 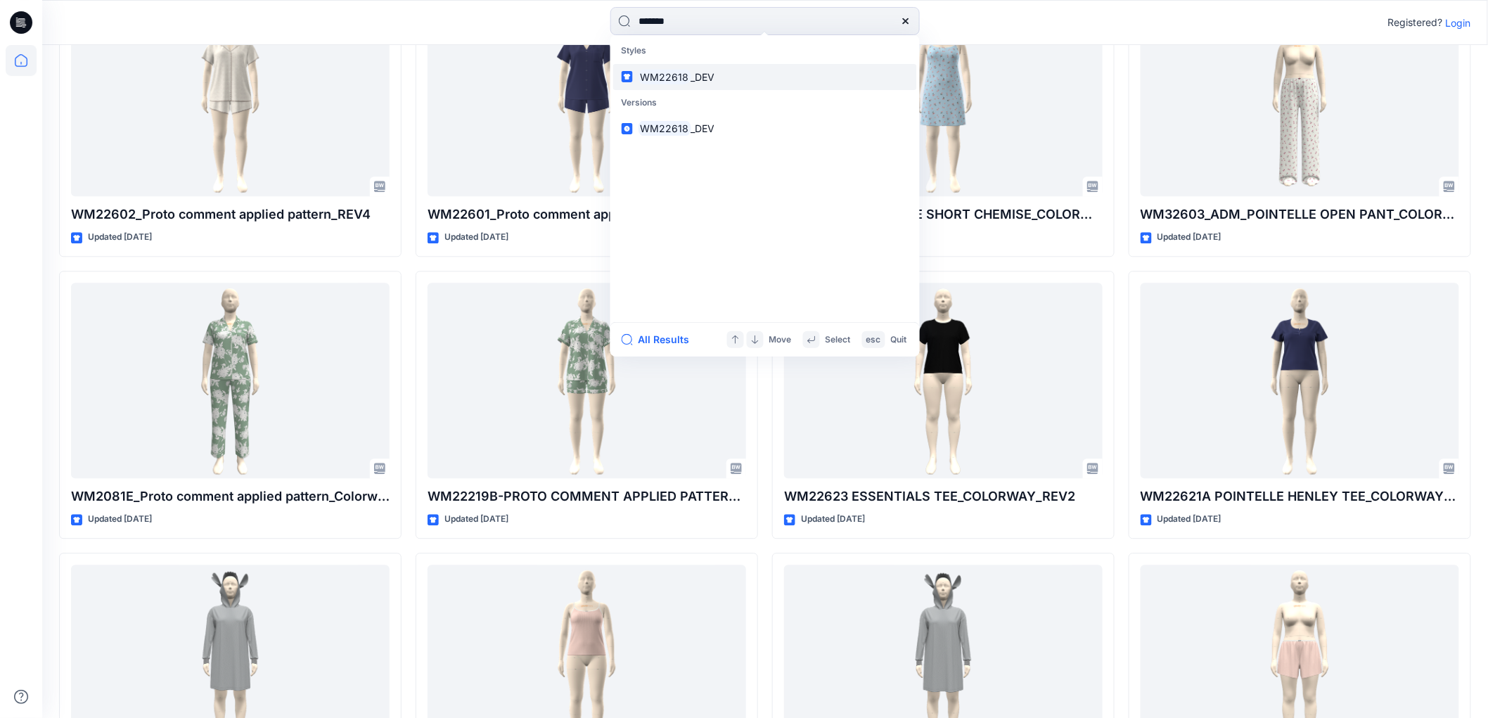 I want to click on p: WM22621A POINTELLE HENLEY TEE_COLORWAY_REV7, so click(x=1299, y=496).